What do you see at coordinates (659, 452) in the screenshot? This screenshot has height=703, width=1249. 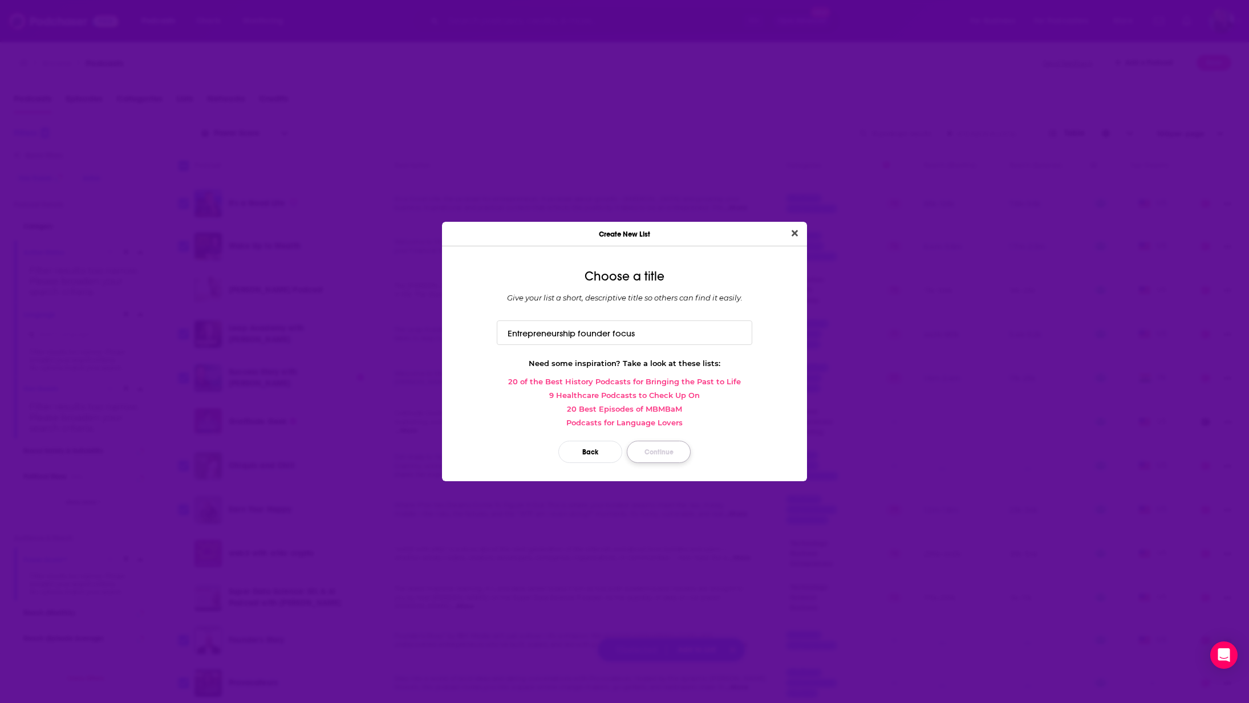 I see `button: Continue` at bounding box center [659, 452].